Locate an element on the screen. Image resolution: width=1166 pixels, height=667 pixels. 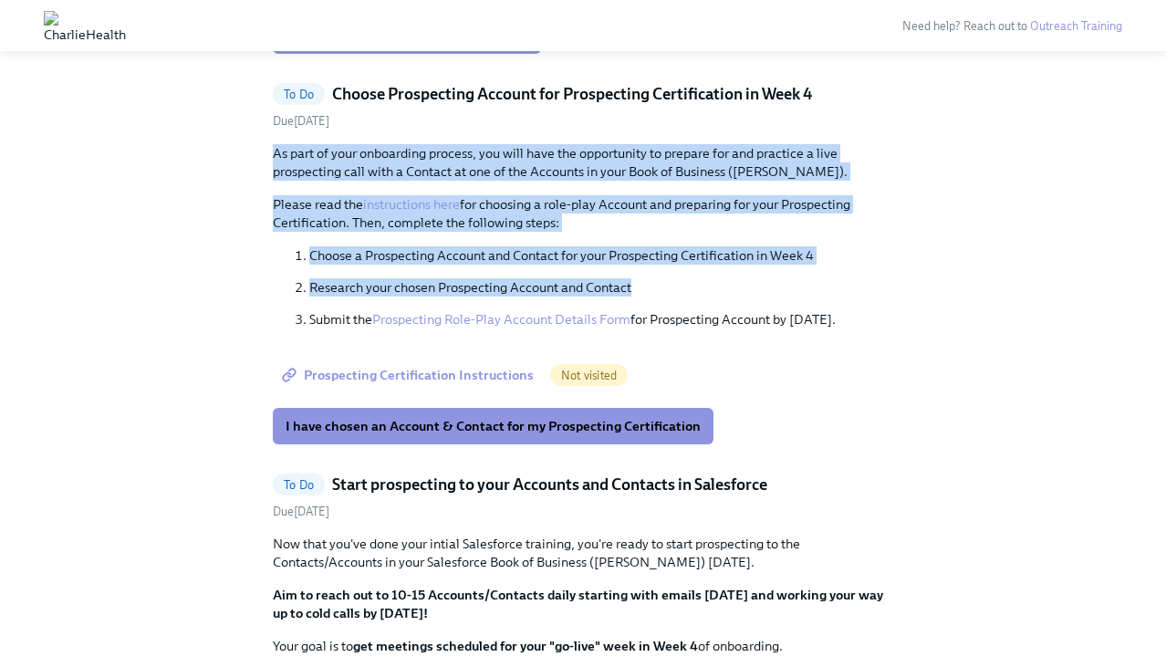
span: Not visited is located at coordinates (589, 375).